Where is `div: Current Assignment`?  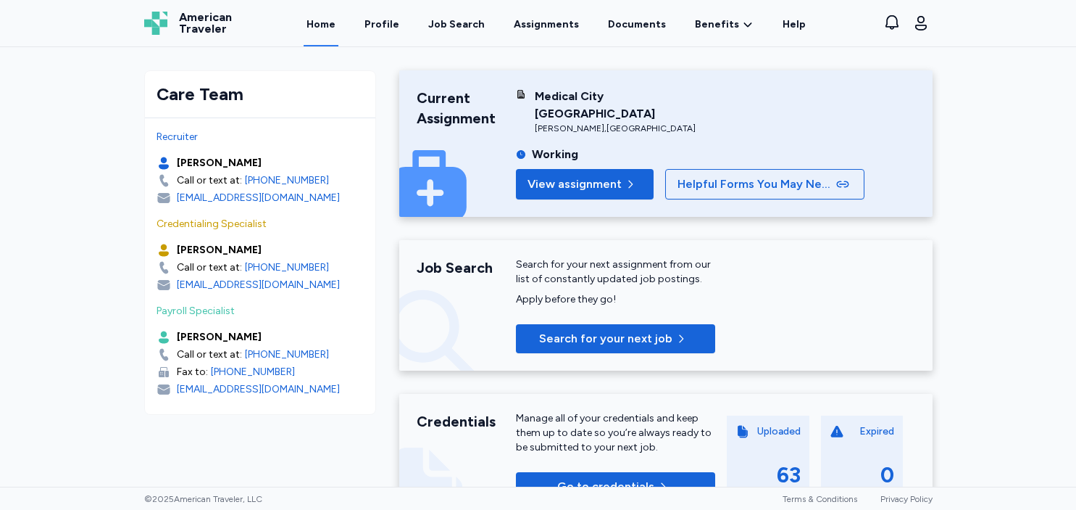
div: Current Assignment is located at coordinates (467, 108).